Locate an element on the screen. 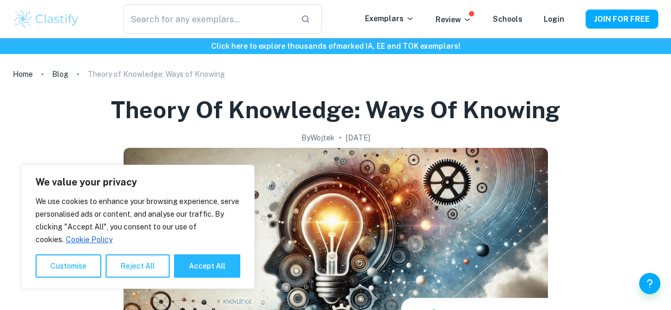 Image resolution: width=671 pixels, height=310 pixels. p: We value your privacy is located at coordinates (138, 182).